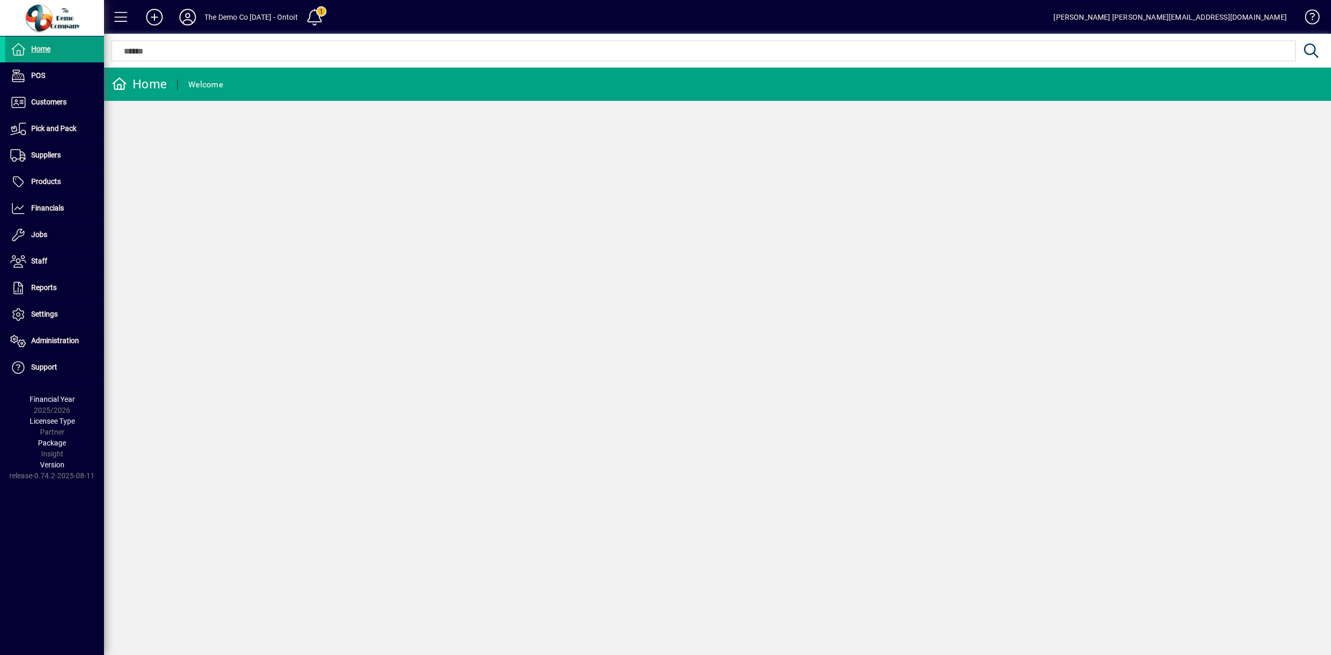 This screenshot has width=1331, height=655. Describe the element at coordinates (46, 155) in the screenshot. I see `span: Suppliers` at that location.